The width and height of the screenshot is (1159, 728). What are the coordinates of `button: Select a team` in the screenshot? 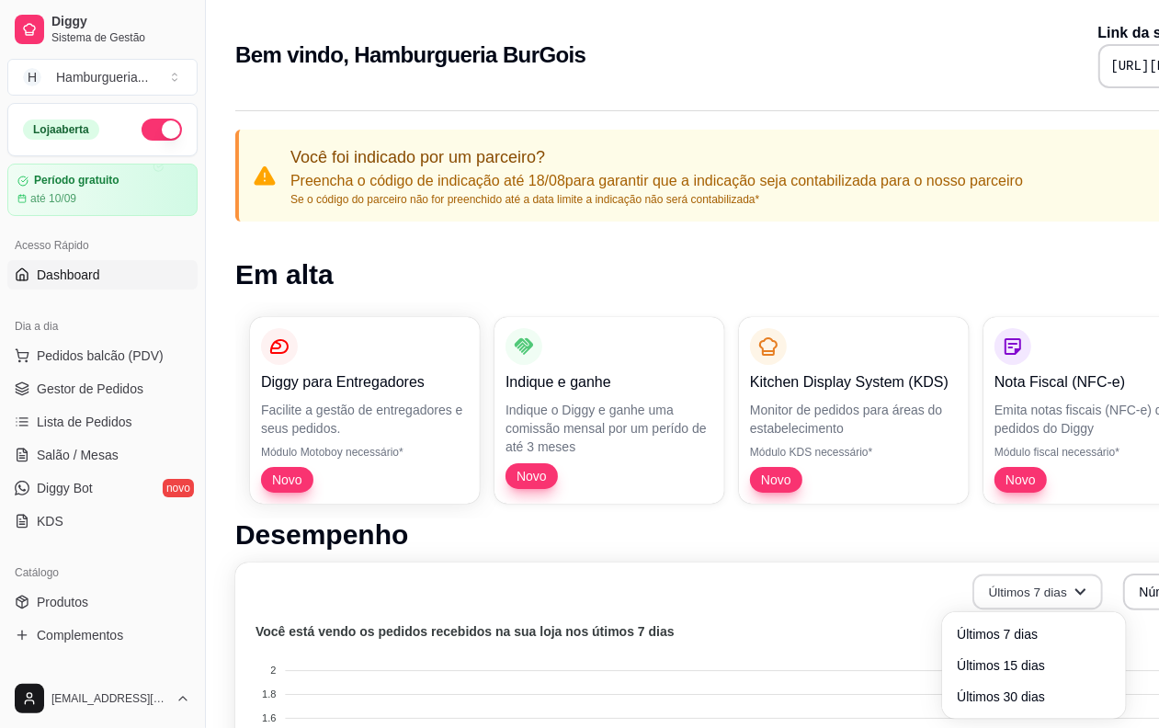 It's located at (102, 77).